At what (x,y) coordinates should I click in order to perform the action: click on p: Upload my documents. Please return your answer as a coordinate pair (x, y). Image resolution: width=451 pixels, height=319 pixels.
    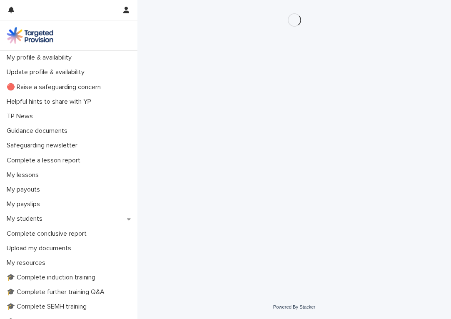
    Looking at the image, I should click on (40, 248).